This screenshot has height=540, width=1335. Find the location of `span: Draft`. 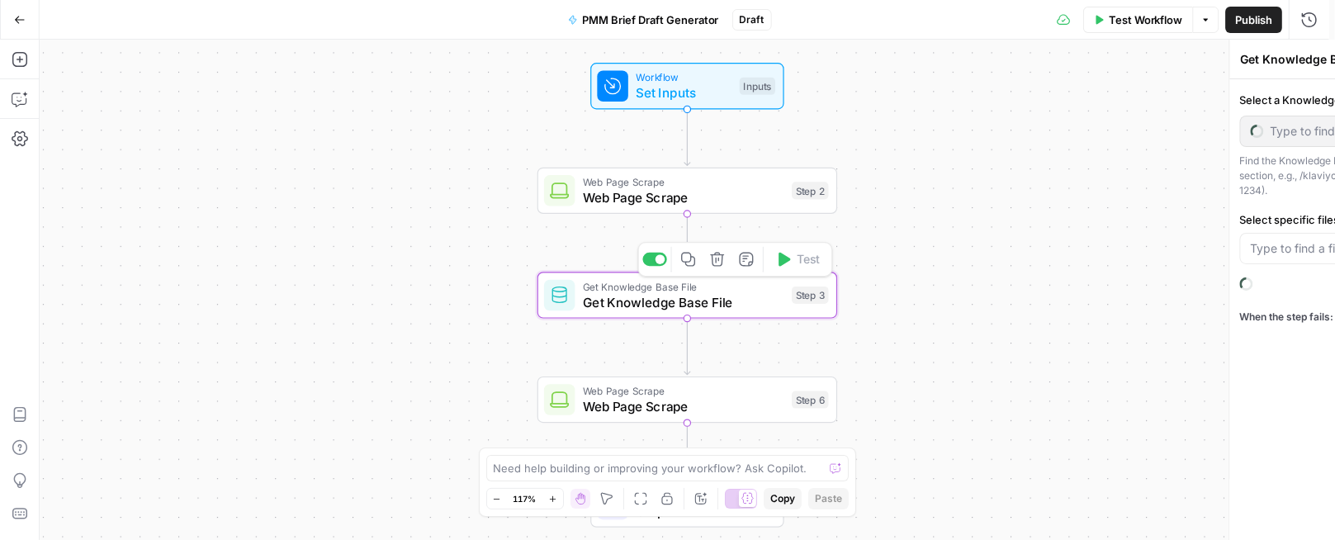

span: Draft is located at coordinates (751, 20).